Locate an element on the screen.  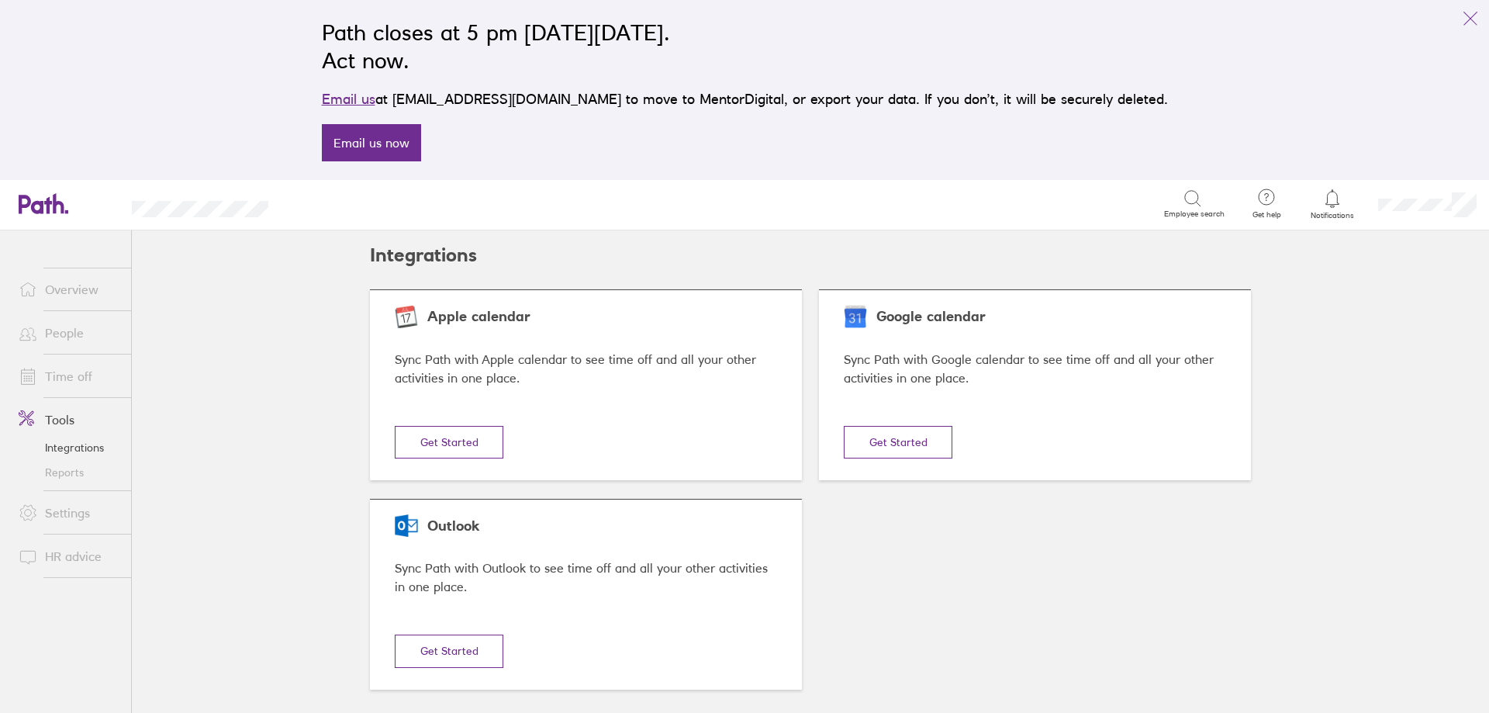
a: Email us now is located at coordinates (371, 143).